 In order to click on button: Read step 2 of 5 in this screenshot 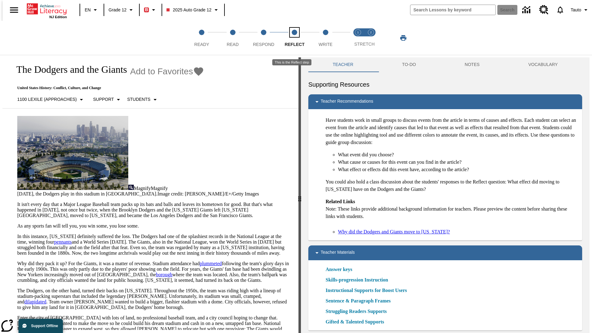, I will do `click(232, 38)`.